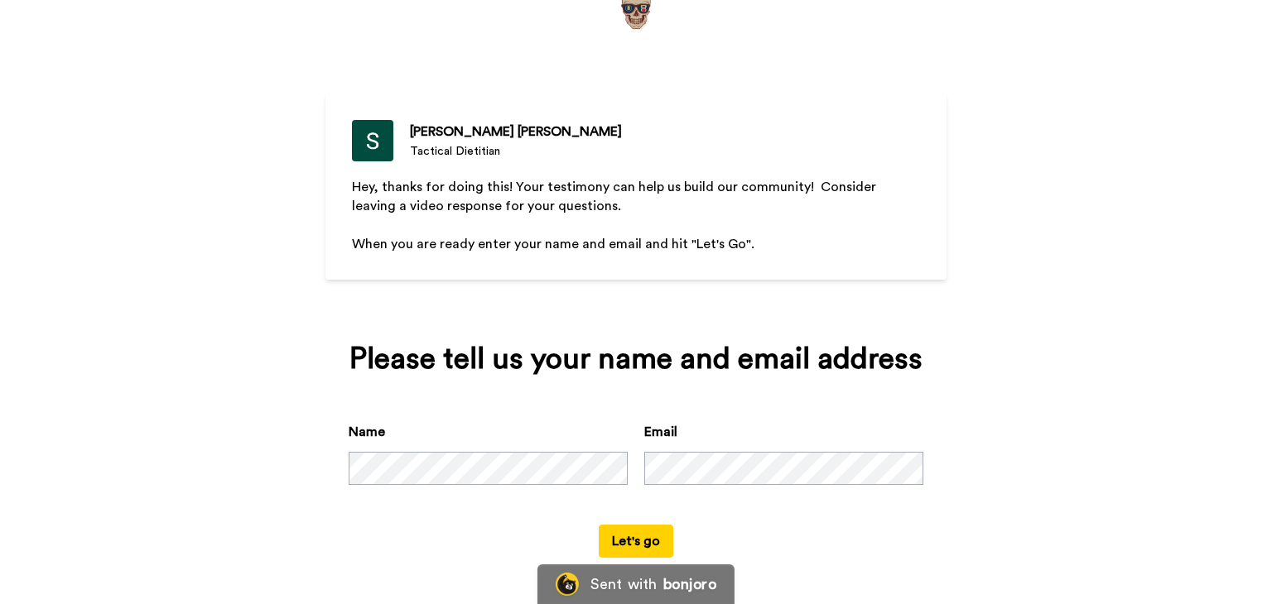  What do you see at coordinates (636, 542) in the screenshot?
I see `button: Let's go` at bounding box center [636, 542].